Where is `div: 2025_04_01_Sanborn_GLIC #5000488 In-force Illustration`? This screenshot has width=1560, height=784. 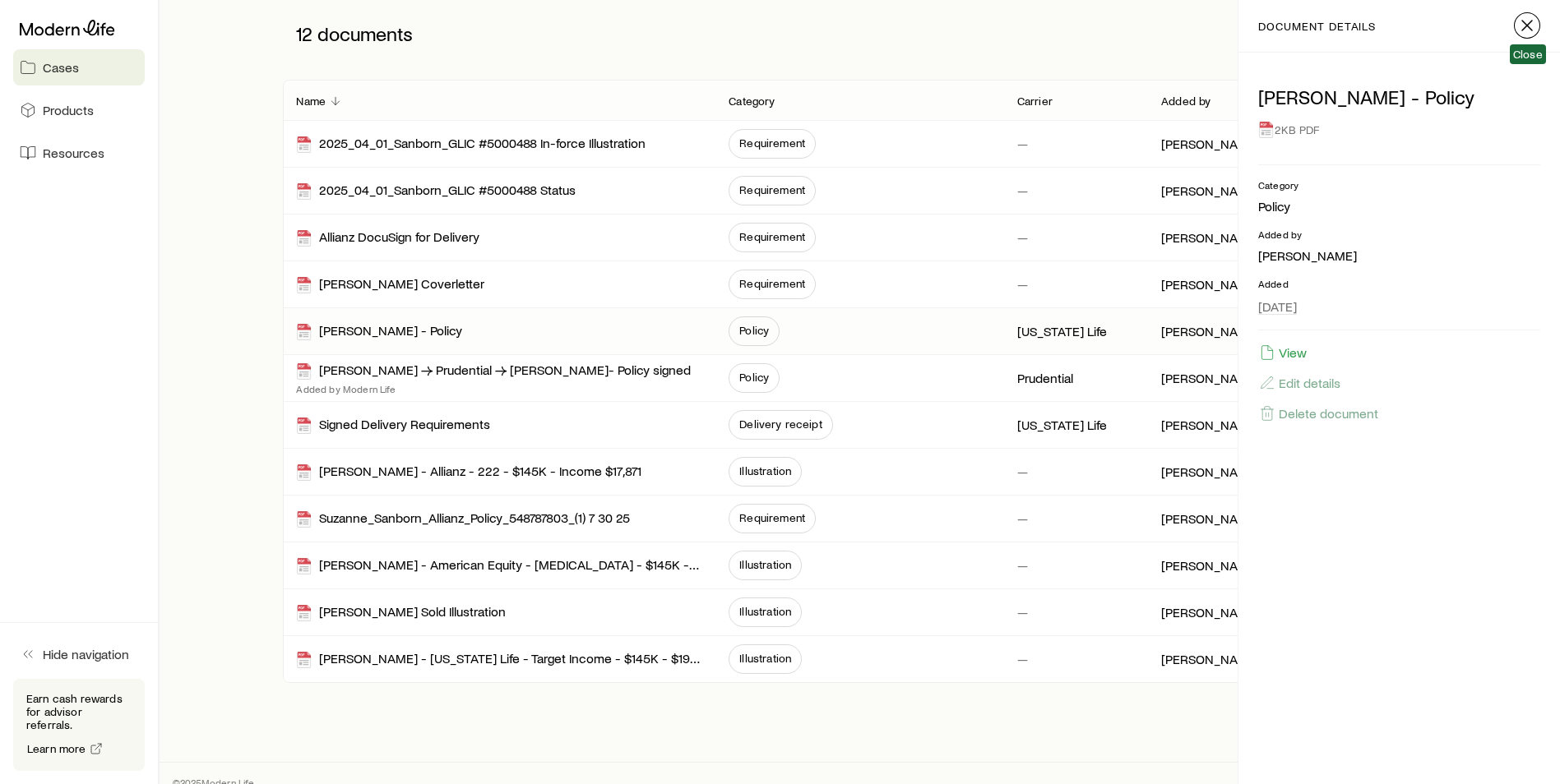 div: 2025_04_01_Sanborn_GLIC #5000488 In-force Illustration is located at coordinates (470, 144).